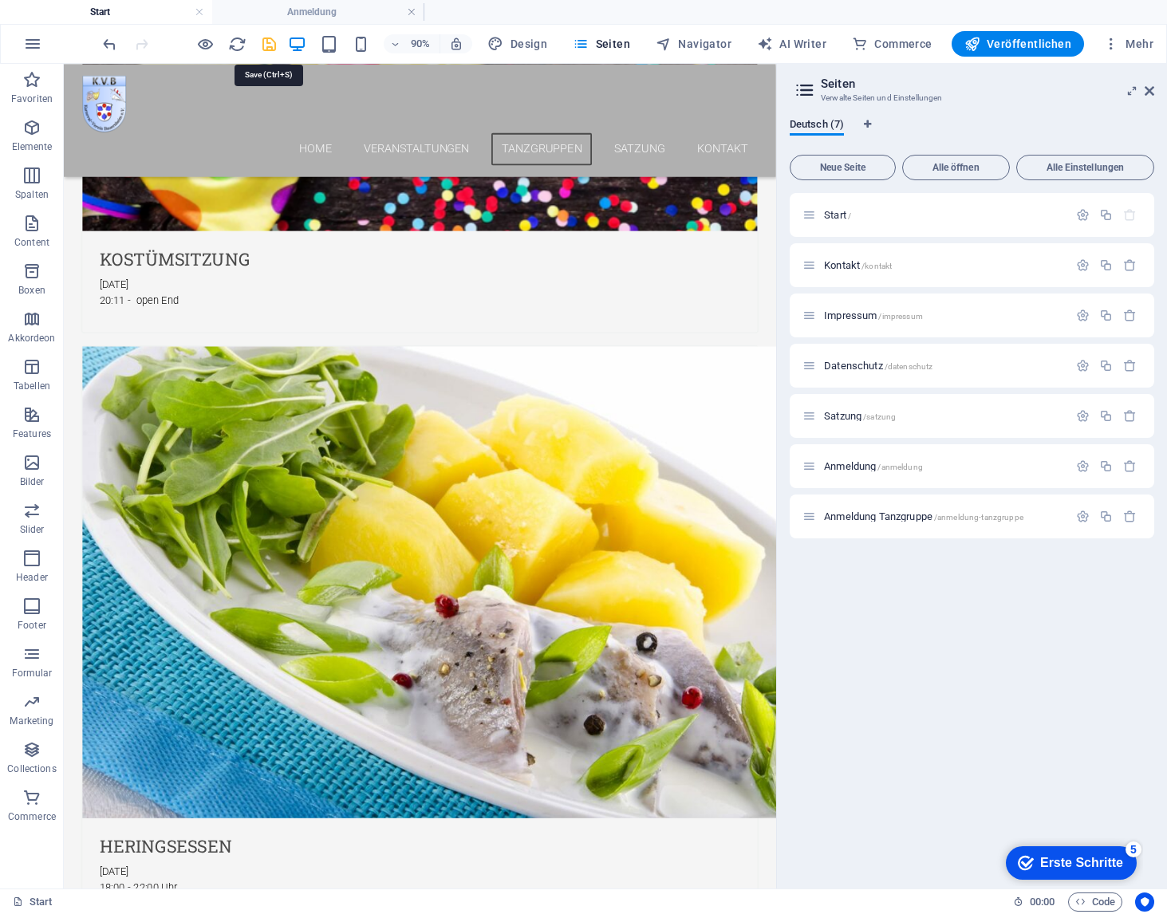 This screenshot has width=1167, height=914. I want to click on p: Formular, so click(32, 673).